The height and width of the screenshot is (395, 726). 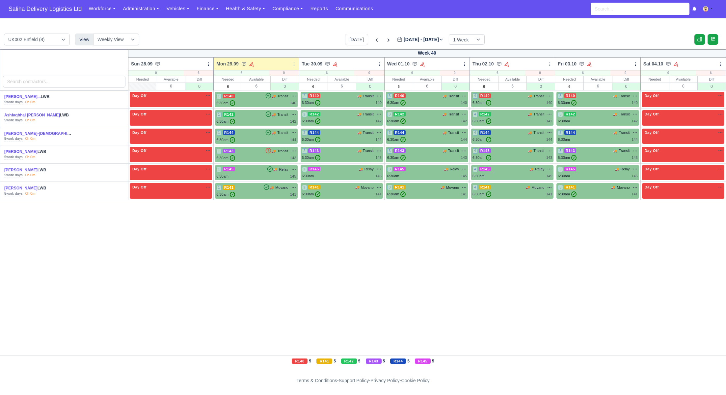 I want to click on div: work days, so click(x=13, y=139).